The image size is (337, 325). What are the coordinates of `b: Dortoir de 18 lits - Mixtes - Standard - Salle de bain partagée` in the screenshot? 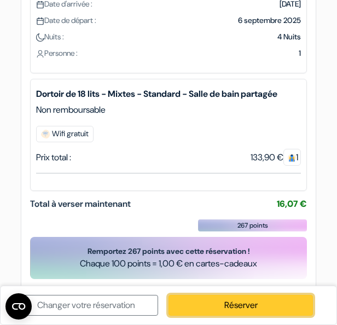 It's located at (169, 94).